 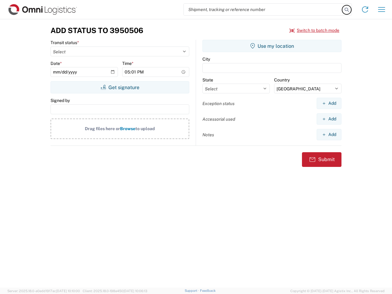 What do you see at coordinates (281, 80) in the screenshot?
I see `label: Country` at bounding box center [281, 80].